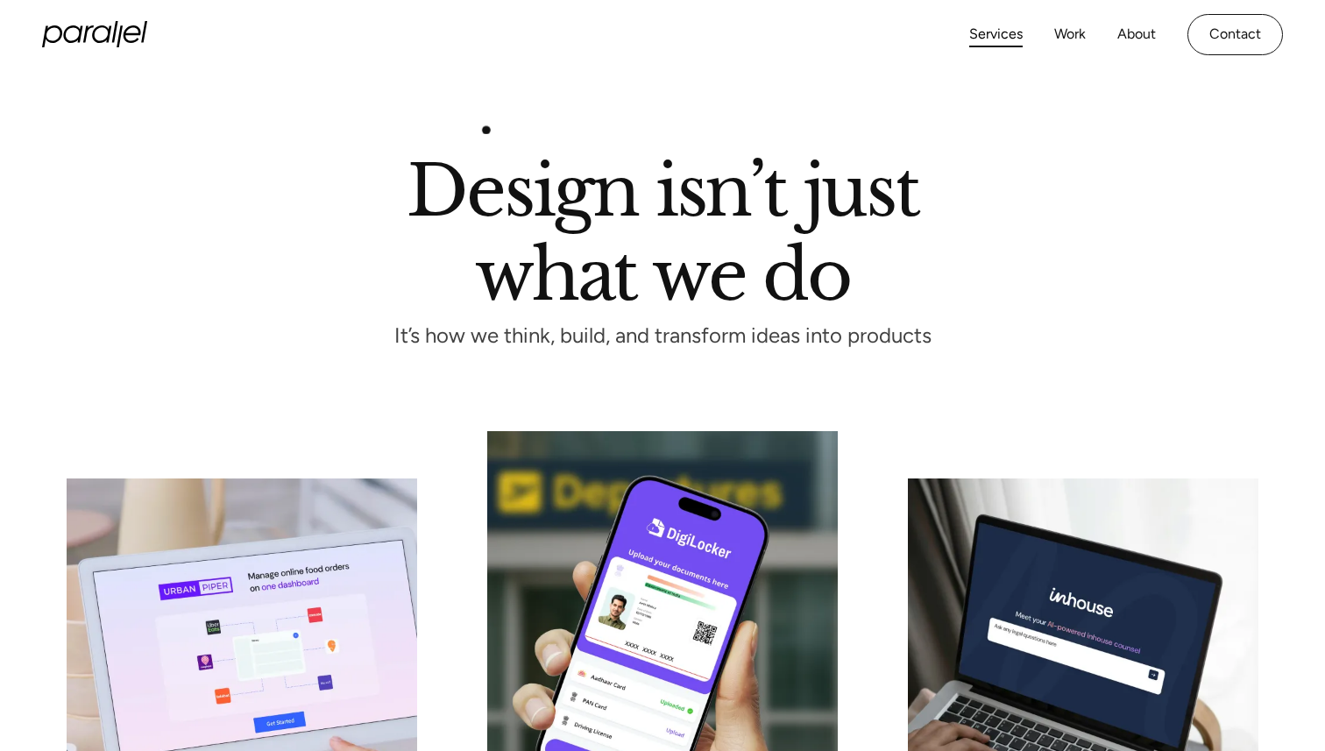 The width and height of the screenshot is (1325, 751). What do you see at coordinates (1235, 34) in the screenshot?
I see `a: Contact` at bounding box center [1235, 34].